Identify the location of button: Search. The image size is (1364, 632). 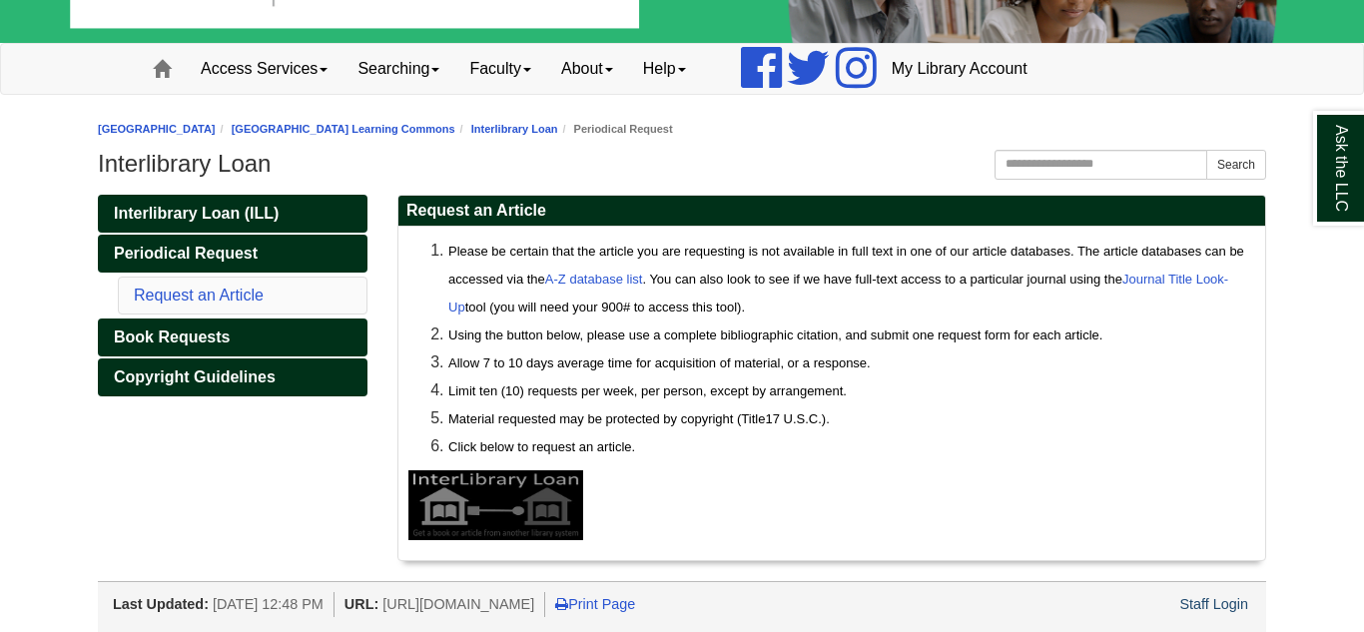
(1236, 165).